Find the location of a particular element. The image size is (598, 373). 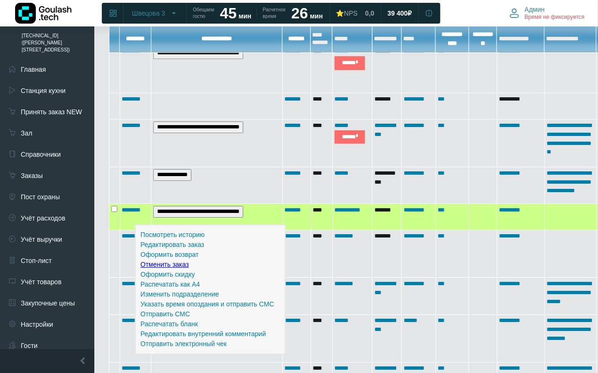

a: Изменить подразделение is located at coordinates (180, 294).